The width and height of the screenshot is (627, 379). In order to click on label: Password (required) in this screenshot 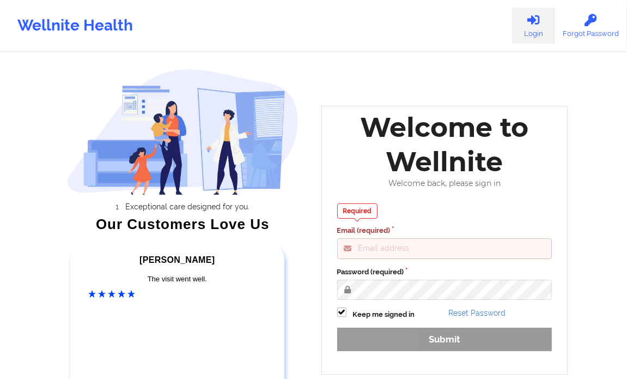, I will do `click(444, 272)`.